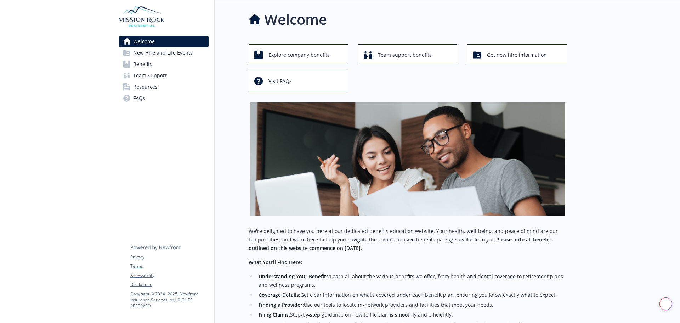 The width and height of the screenshot is (680, 323). Describe the element at coordinates (143, 64) in the screenshot. I see `span: Benefits` at that location.